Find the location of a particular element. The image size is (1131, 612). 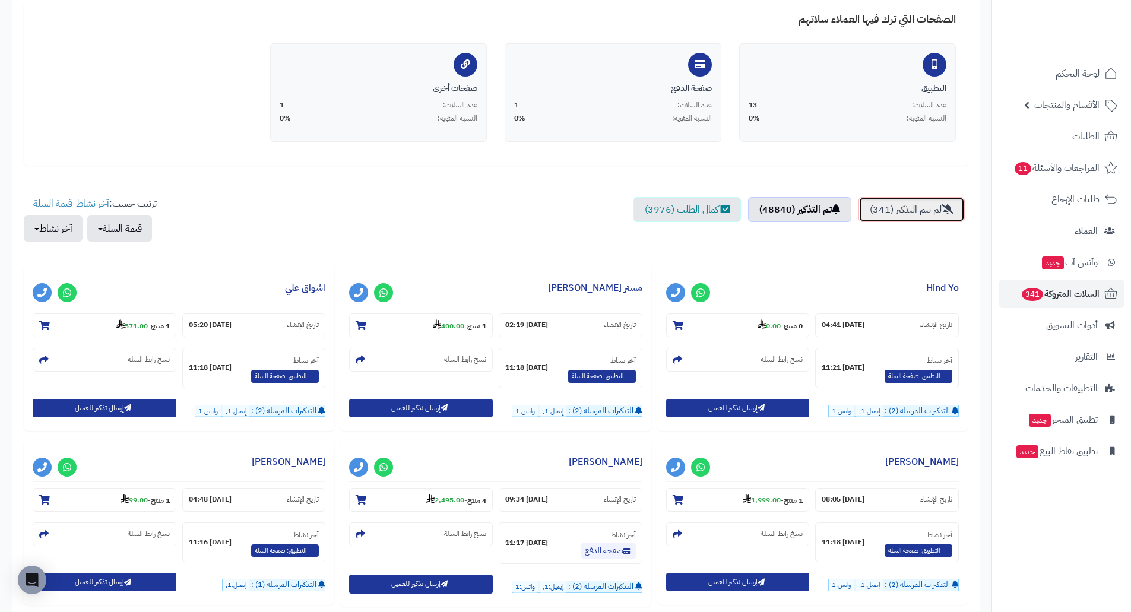

a: لم يتم التذكير (341) is located at coordinates (912, 210).